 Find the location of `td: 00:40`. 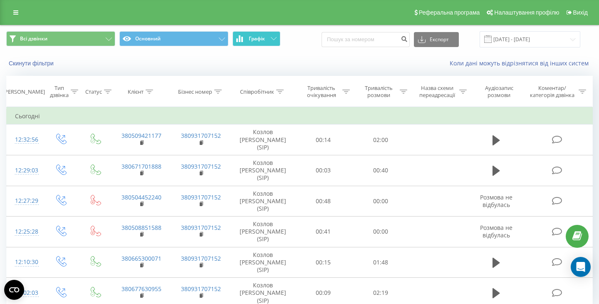

td: 00:40 is located at coordinates (381, 170).